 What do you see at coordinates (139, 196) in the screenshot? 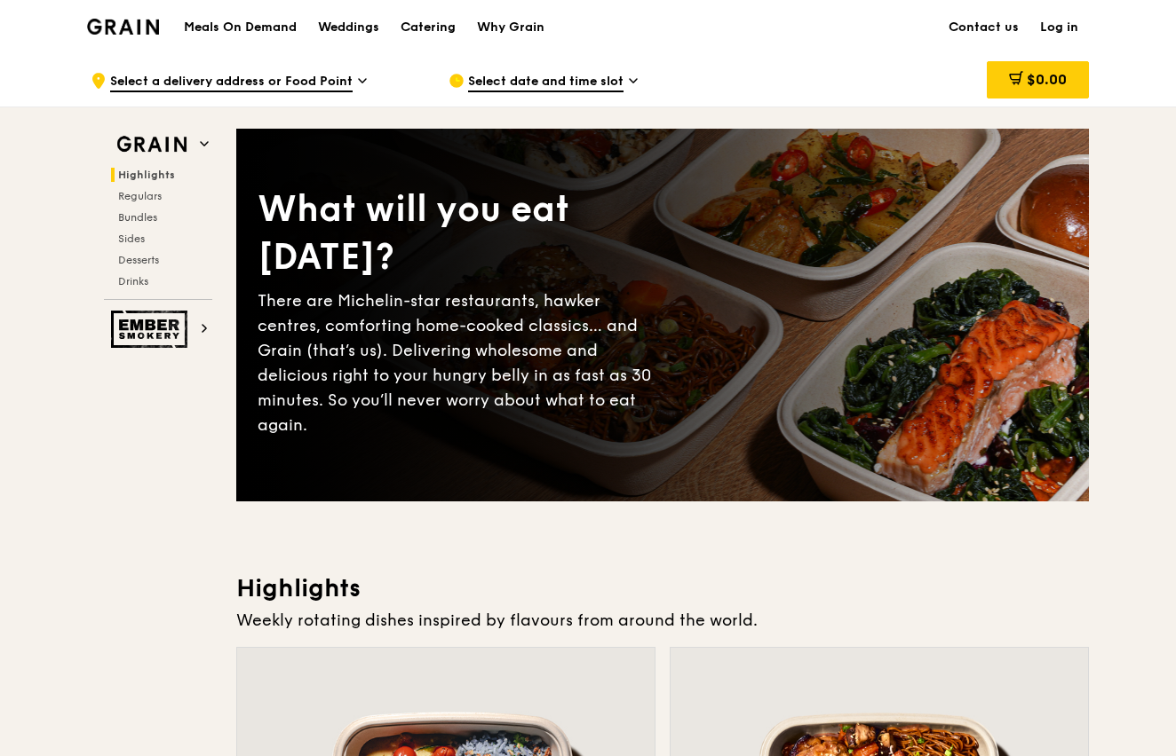
I see `span: Regulars` at bounding box center [139, 196].